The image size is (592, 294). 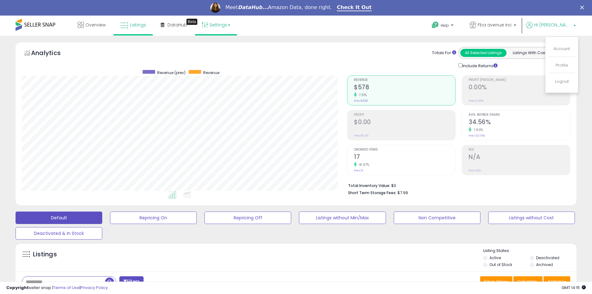 What do you see at coordinates (520, 157) in the screenshot?
I see `h2: N/A` at bounding box center [520, 157].